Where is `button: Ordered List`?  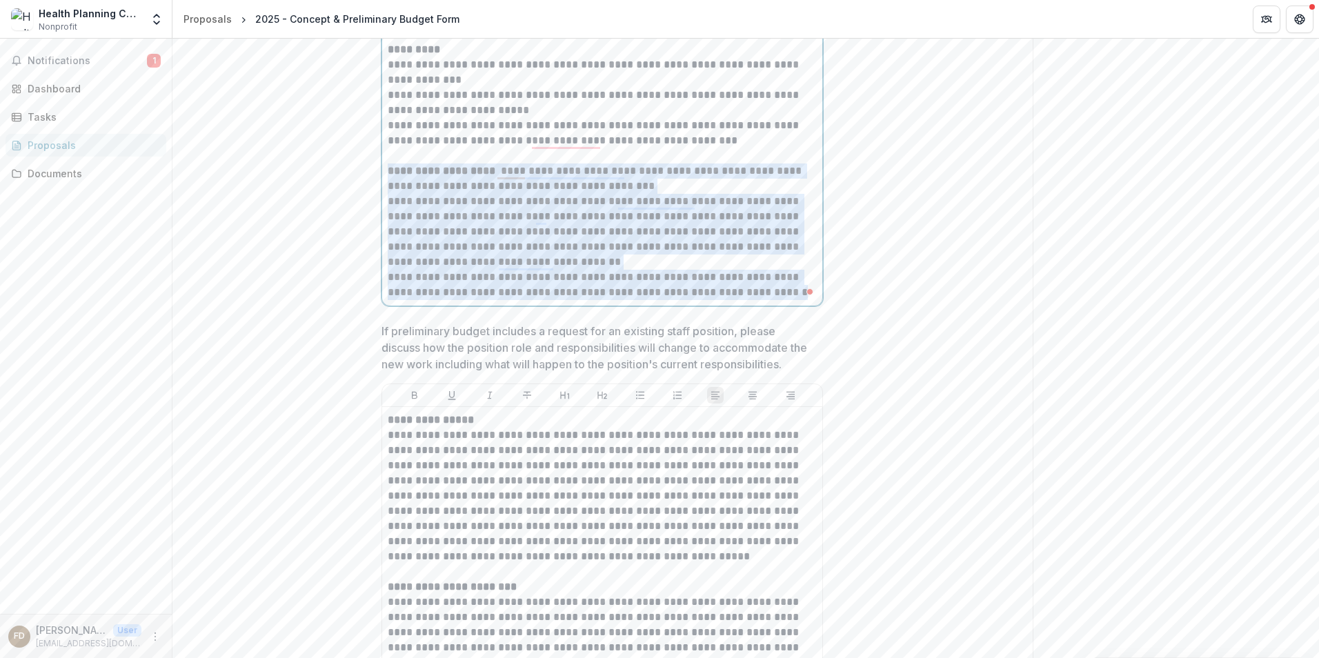
button: Ordered List is located at coordinates (677, 395).